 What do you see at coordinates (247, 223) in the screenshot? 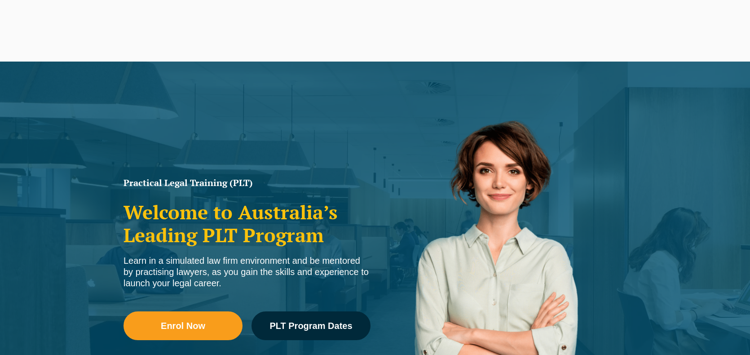
I see `h2: Welcome to Australia’s Leading PLT Program` at bounding box center [247, 223].